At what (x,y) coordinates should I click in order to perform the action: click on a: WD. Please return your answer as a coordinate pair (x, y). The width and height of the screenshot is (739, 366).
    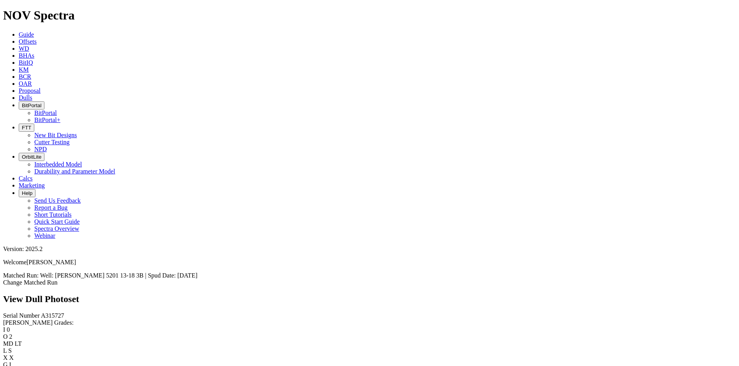
    Looking at the image, I should click on (24, 48).